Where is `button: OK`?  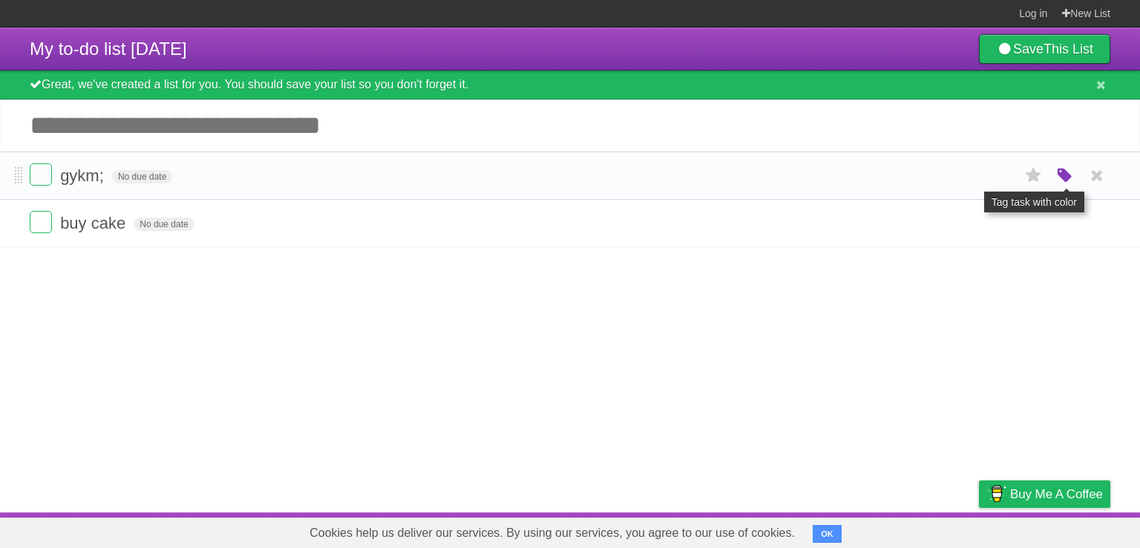 button: OK is located at coordinates (827, 534).